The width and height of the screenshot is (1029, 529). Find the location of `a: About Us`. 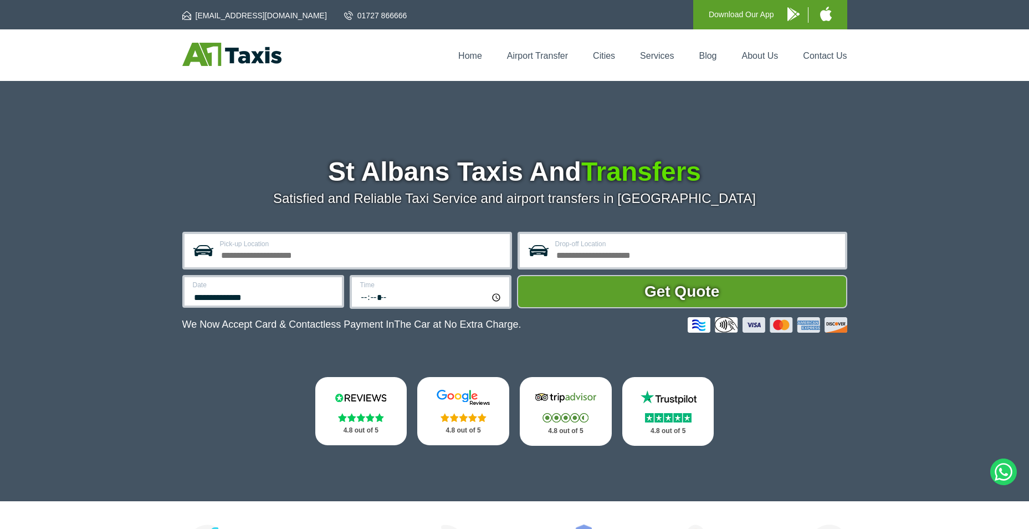

a: About Us is located at coordinates (760, 55).